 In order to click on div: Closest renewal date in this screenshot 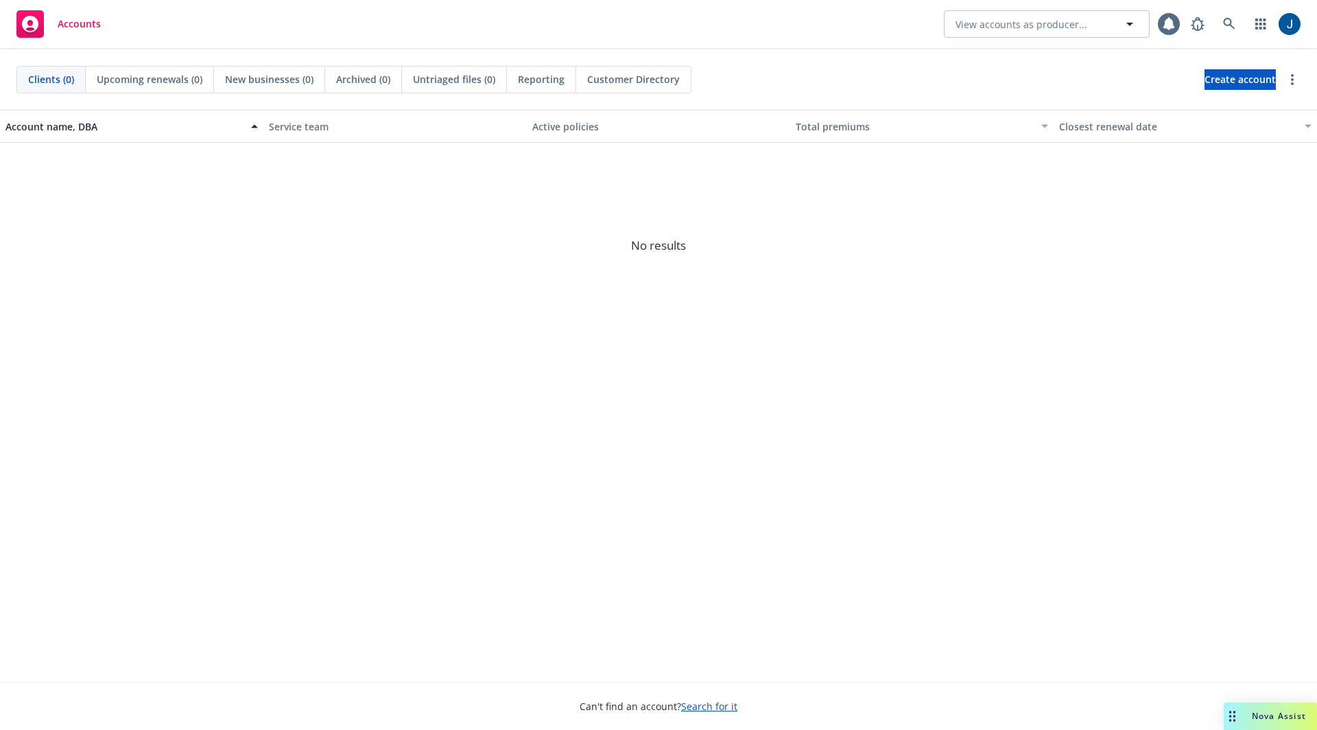, I will do `click(1178, 126)`.